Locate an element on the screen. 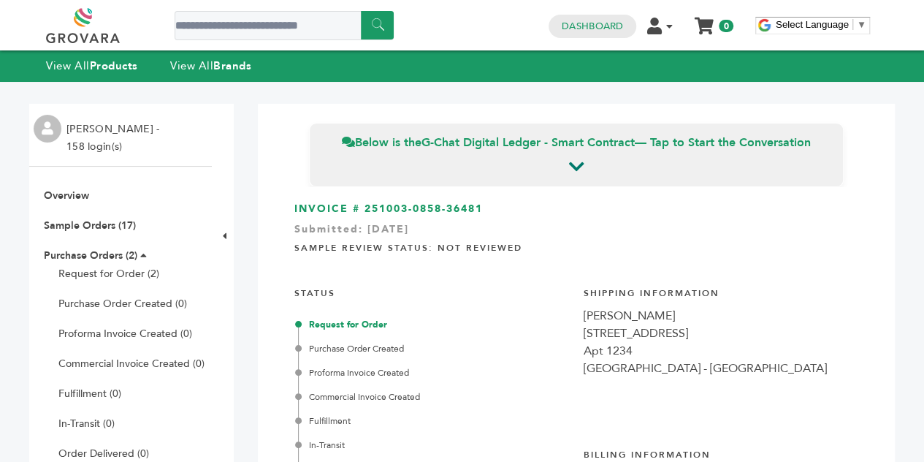 The image size is (924, 462). strong: Brands is located at coordinates (232, 66).